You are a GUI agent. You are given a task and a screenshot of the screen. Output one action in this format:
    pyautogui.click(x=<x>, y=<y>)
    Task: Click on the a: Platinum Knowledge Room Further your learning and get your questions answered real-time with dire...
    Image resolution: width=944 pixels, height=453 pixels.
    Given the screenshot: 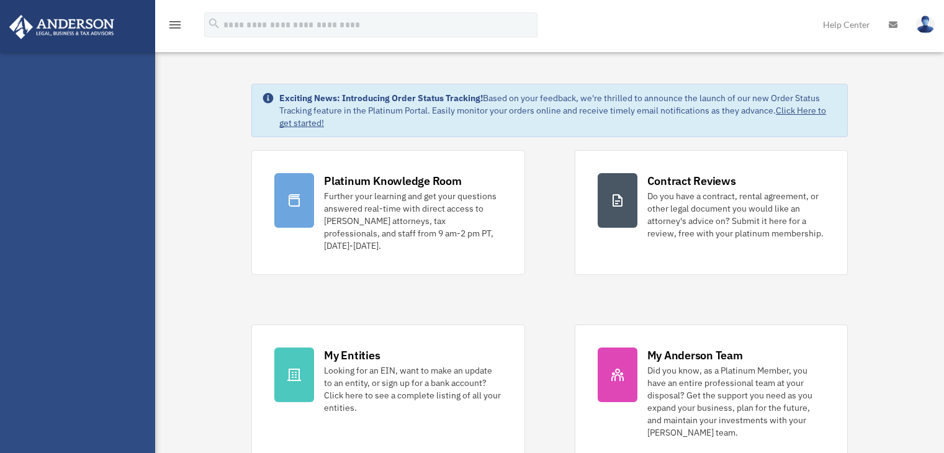 What is the action you would take?
    pyautogui.click(x=388, y=212)
    